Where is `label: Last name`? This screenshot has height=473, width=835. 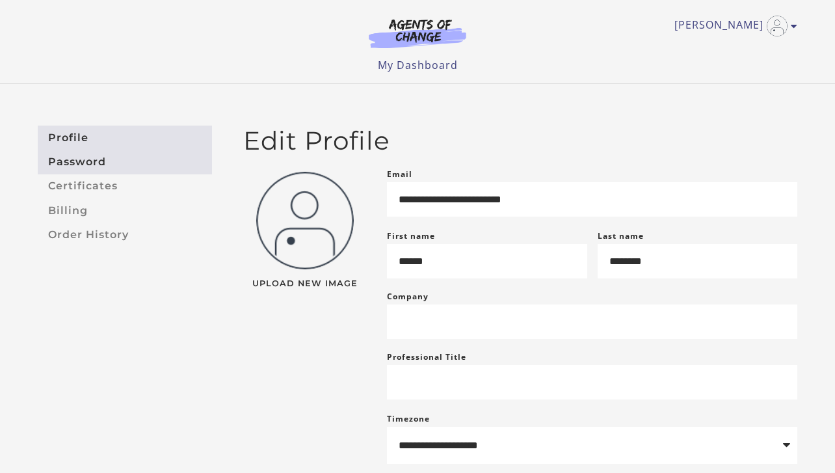 label: Last name is located at coordinates (620, 235).